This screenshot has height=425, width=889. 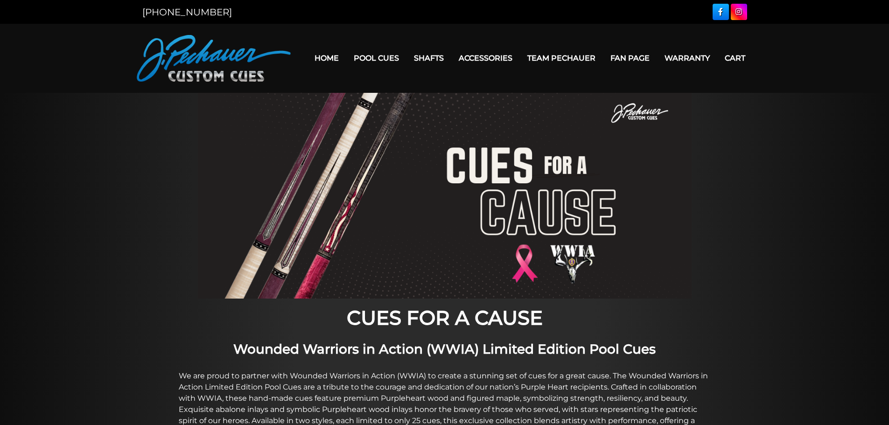 I want to click on img: Pechauer Custom Cues, so click(x=214, y=58).